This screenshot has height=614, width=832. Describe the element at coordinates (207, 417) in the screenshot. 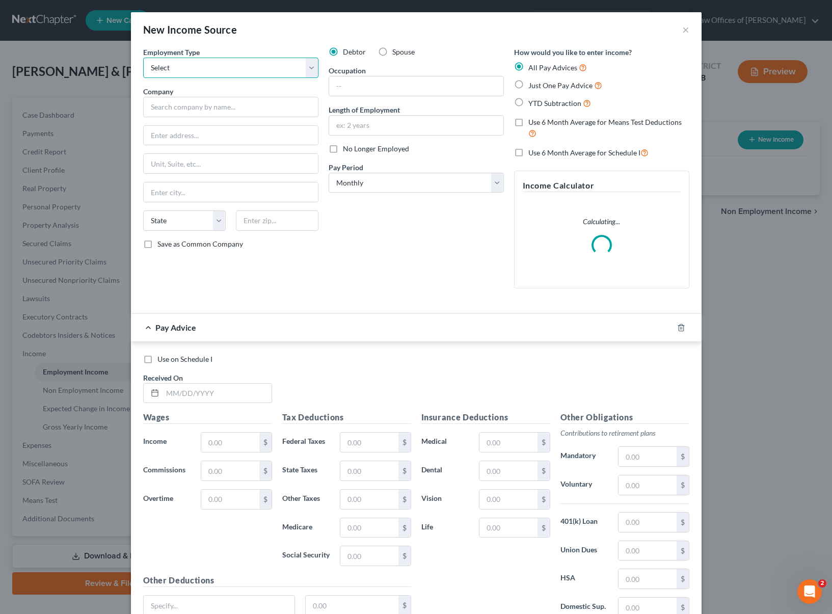

I see `h5: Wages` at that location.